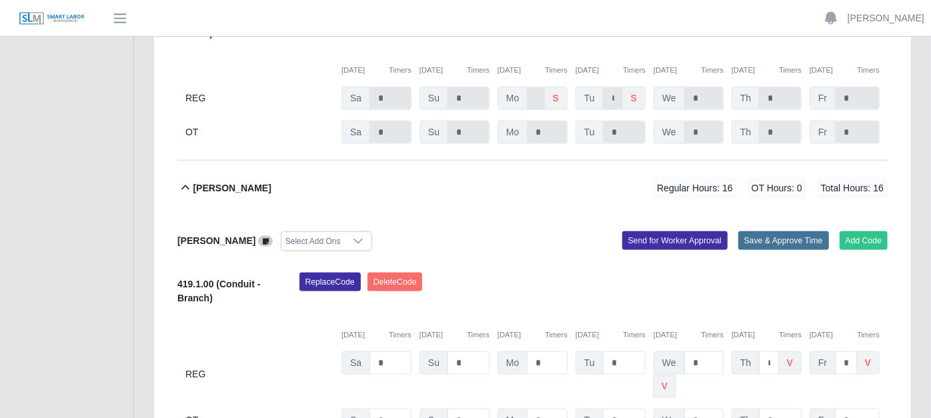  I want to click on a: View/Edit Notes, so click(265, 241).